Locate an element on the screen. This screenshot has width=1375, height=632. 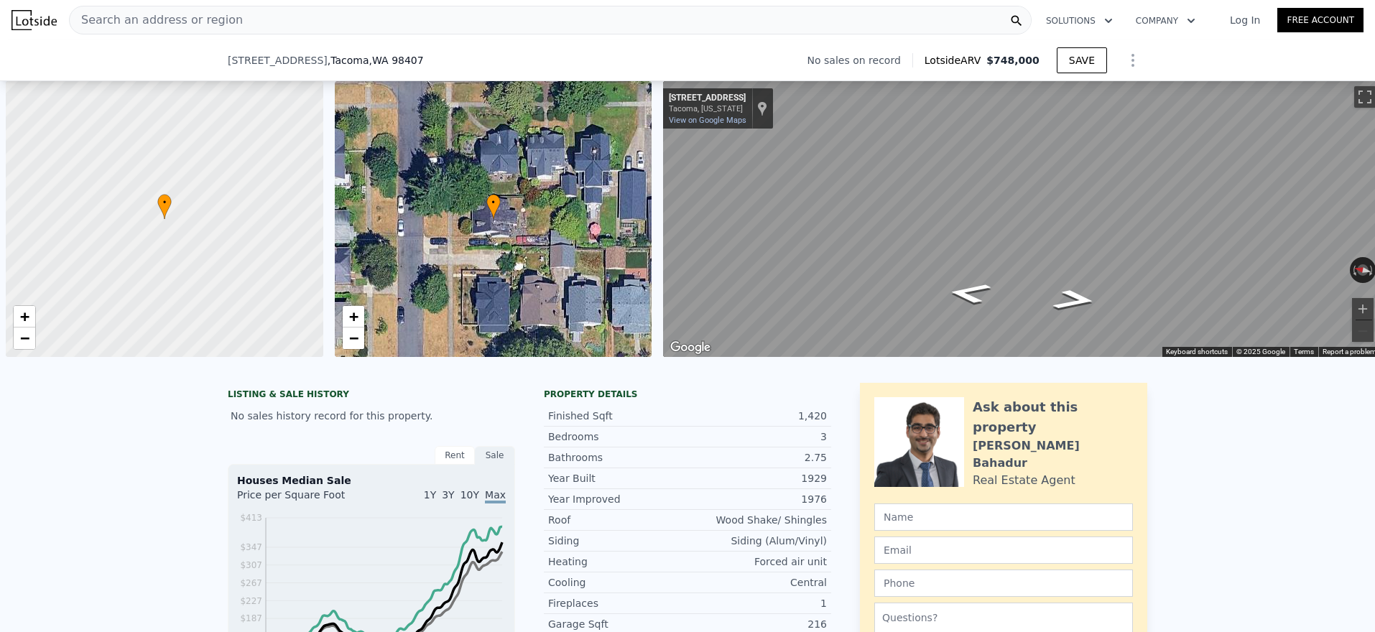
button: Zoom in is located at coordinates (1363, 309).